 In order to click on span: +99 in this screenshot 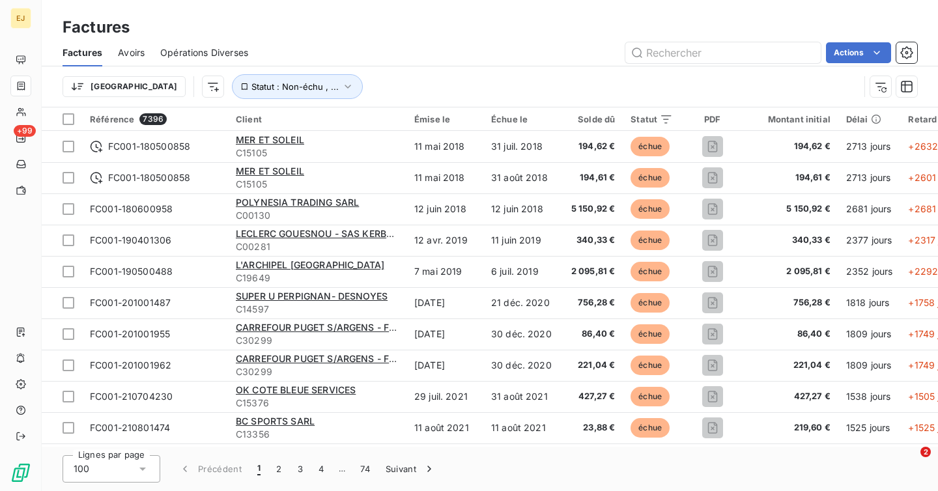, I will do `click(25, 131)`.